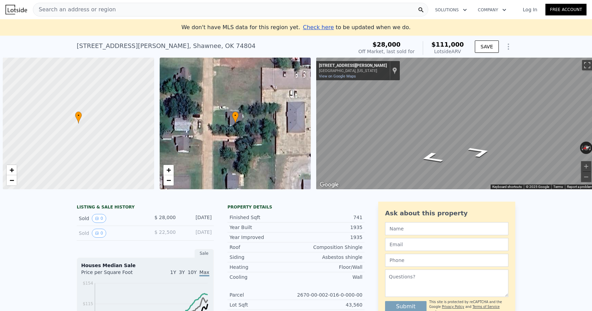 This screenshot has height=311, width=592. Describe the element at coordinates (192, 272) in the screenshot. I see `span: 10Y` at that location.